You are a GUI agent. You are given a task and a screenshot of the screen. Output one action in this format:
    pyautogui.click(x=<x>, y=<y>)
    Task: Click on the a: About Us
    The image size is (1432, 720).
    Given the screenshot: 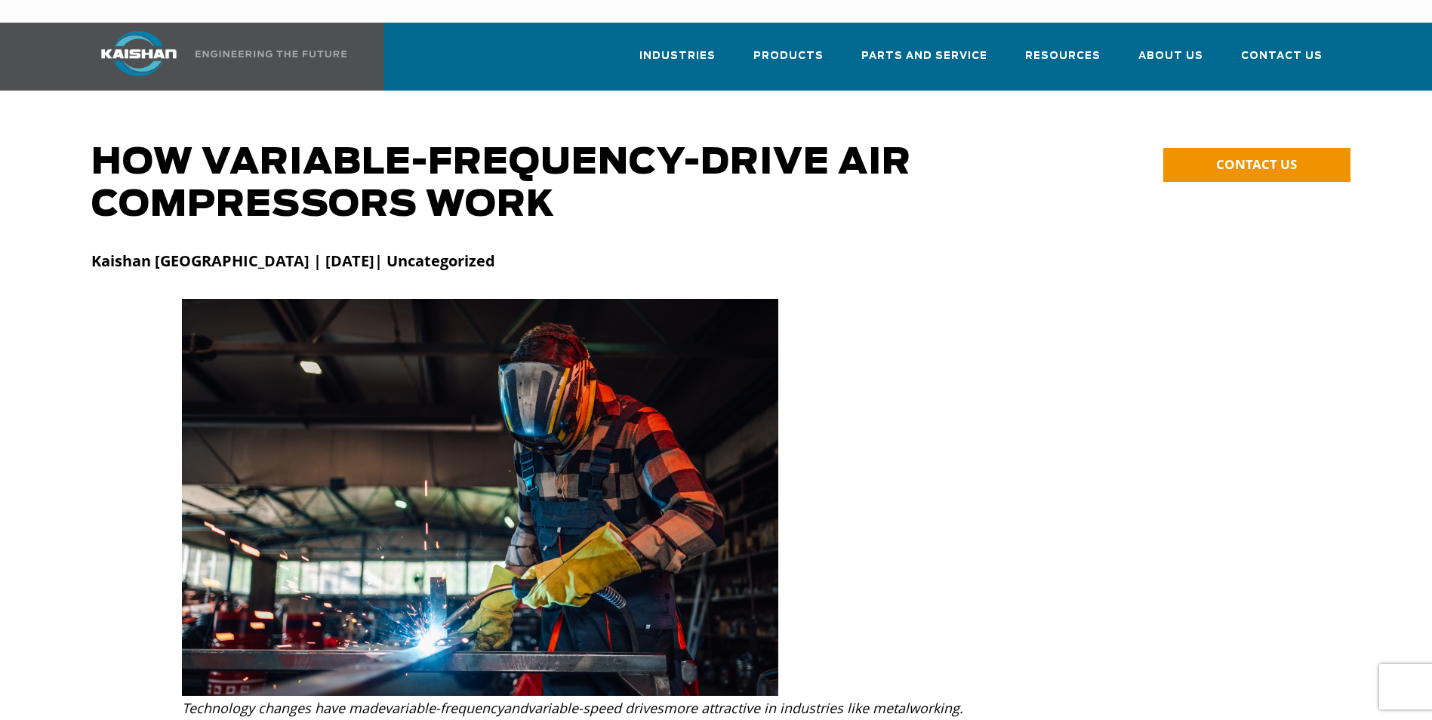 What is the action you would take?
    pyautogui.click(x=1171, y=62)
    